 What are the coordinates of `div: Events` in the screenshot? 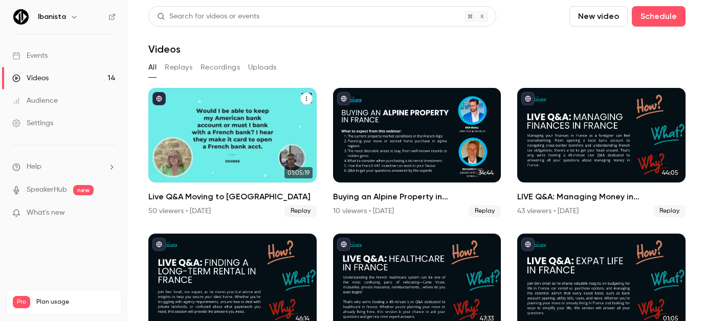 It's located at (30, 56).